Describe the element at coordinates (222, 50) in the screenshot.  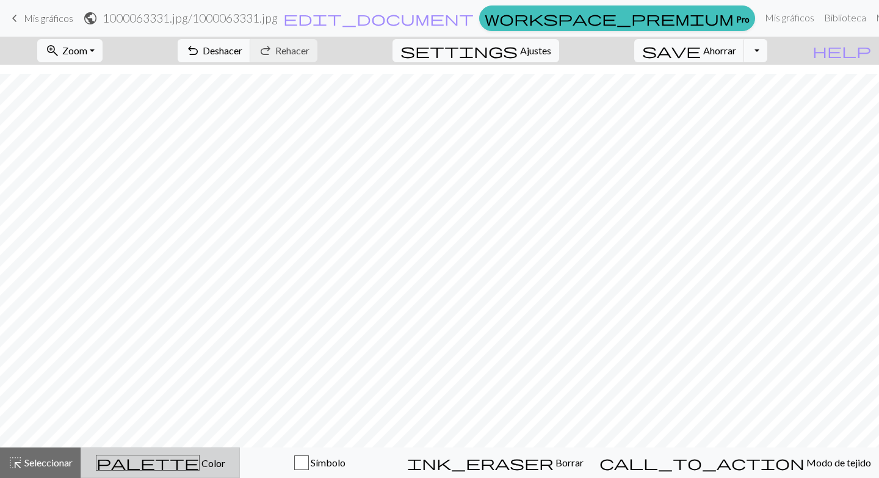
I see `font: Deshacer` at that location.